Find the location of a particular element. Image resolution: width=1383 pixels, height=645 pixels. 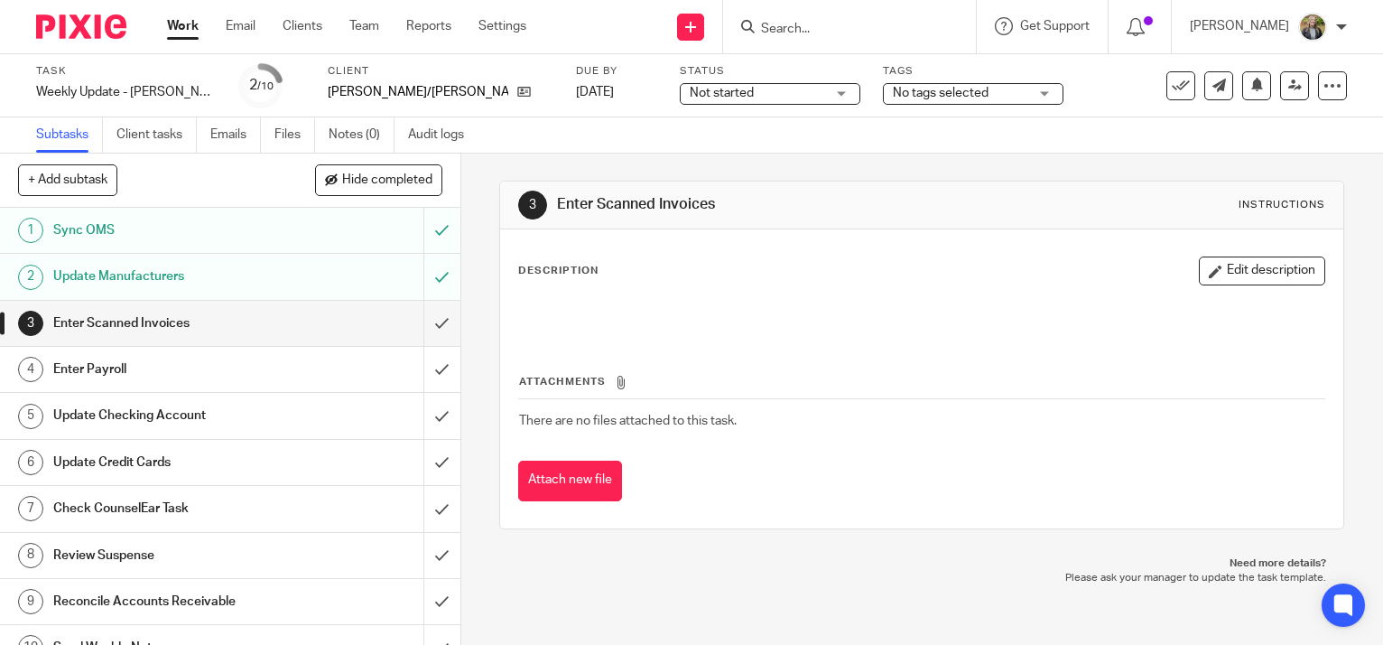

a: Settings is located at coordinates (502, 26).